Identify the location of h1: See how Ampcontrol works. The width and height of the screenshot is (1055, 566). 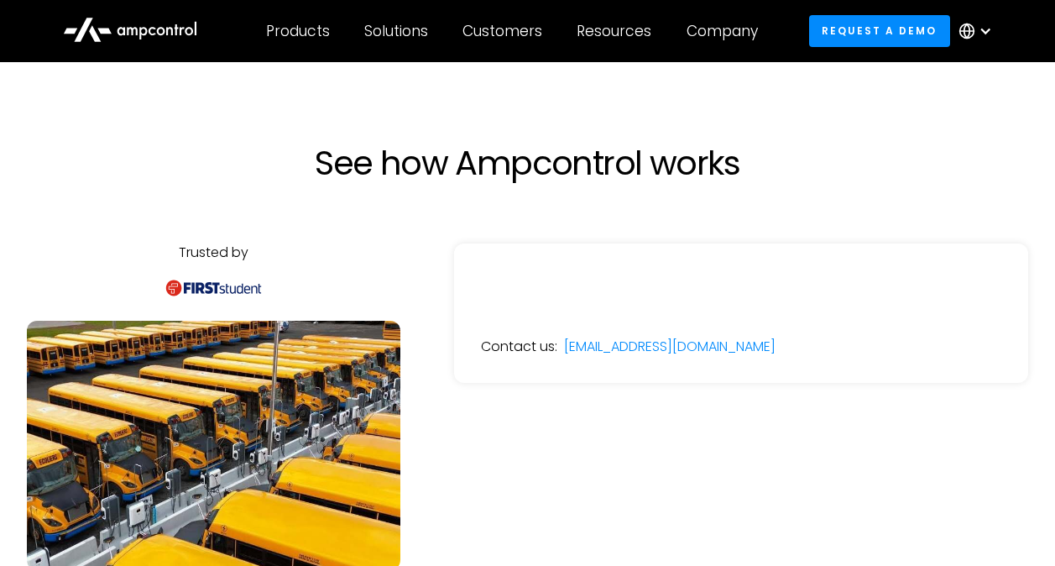
(528, 163).